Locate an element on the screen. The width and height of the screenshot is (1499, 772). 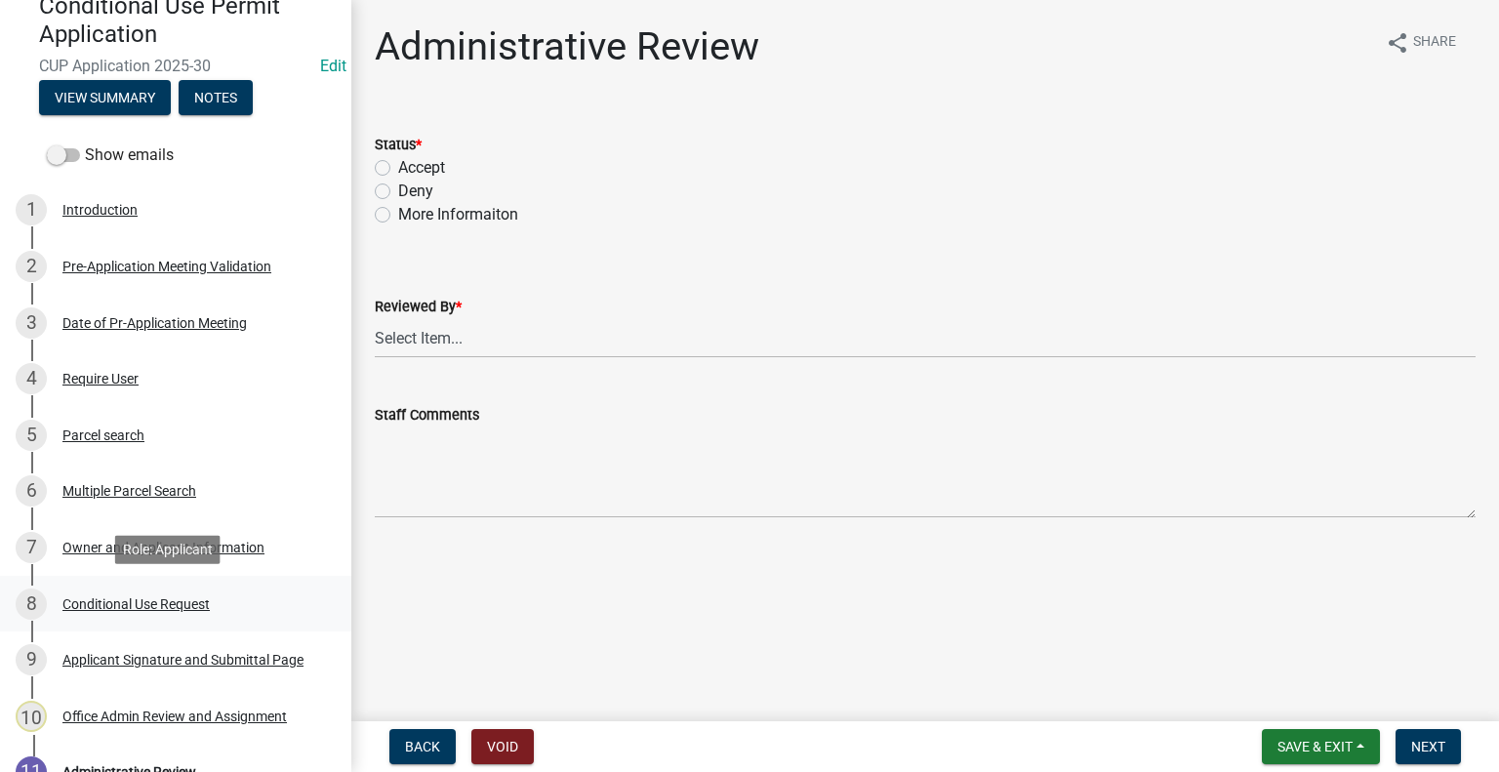
div: Parcel search is located at coordinates (103, 435).